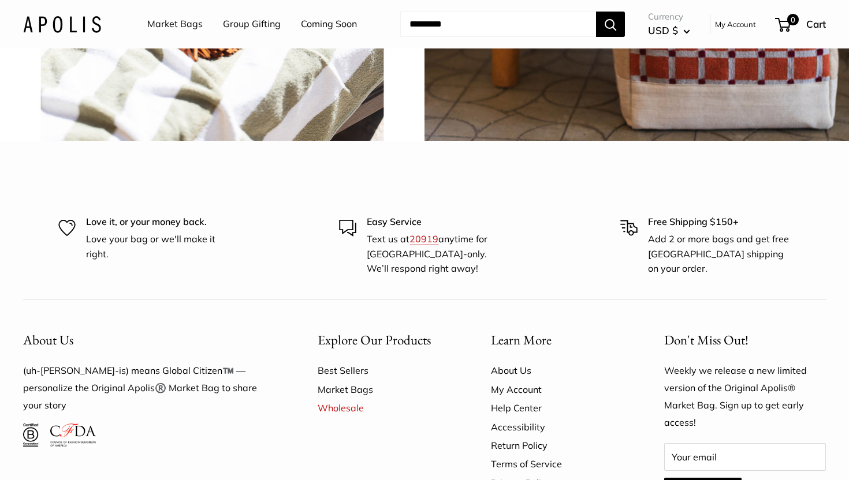  What do you see at coordinates (521, 340) in the screenshot?
I see `span: Learn More` at bounding box center [521, 340].